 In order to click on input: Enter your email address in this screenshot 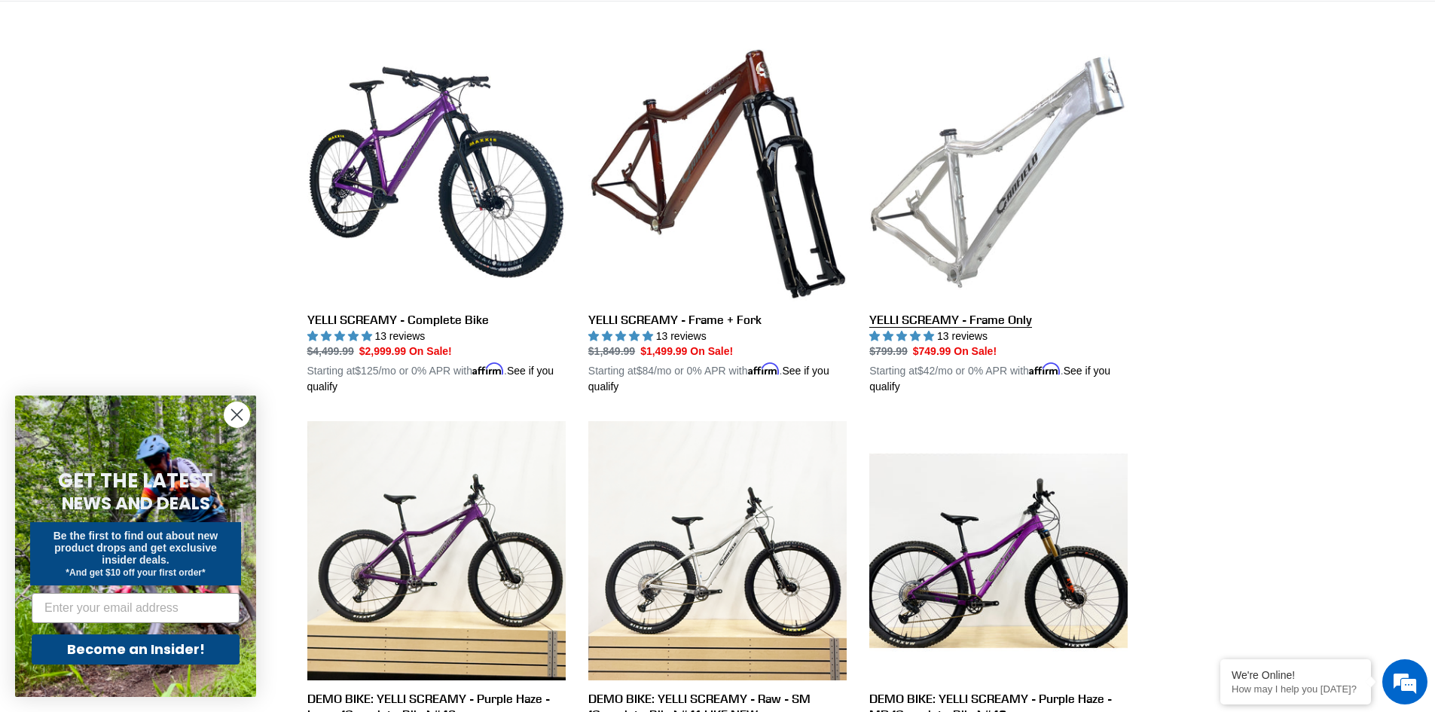, I will do `click(136, 608)`.